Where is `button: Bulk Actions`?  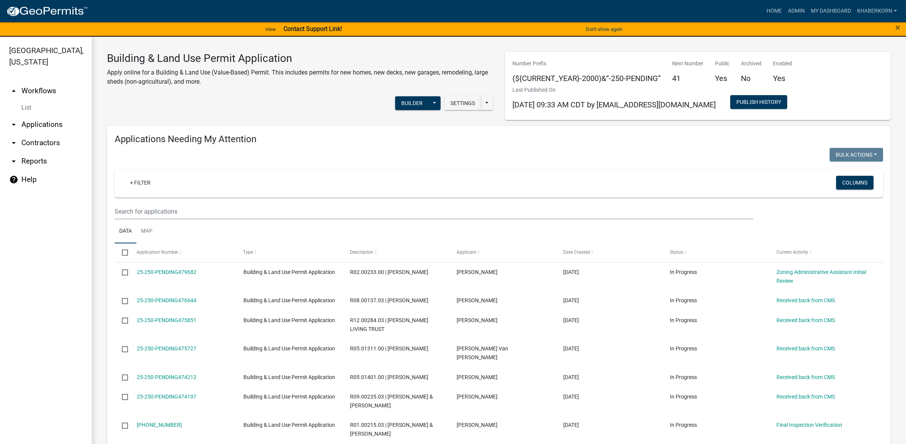 button: Bulk Actions is located at coordinates (856, 155).